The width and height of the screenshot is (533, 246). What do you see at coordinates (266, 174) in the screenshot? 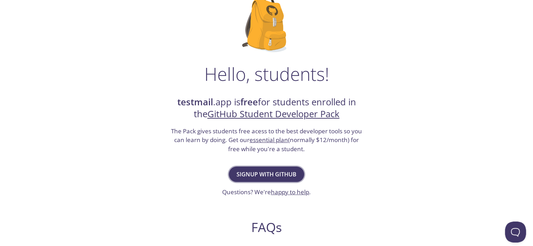
I see `span: Signup with GitHub` at bounding box center [266, 174].